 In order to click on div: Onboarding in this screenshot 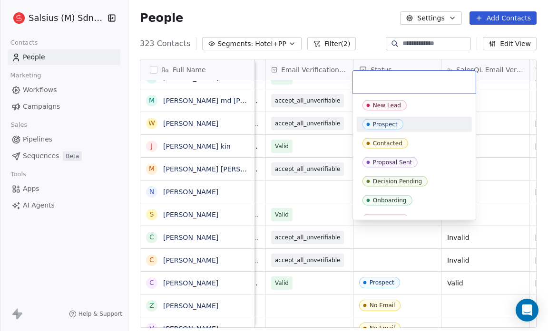, I will do `click(389, 201)`.